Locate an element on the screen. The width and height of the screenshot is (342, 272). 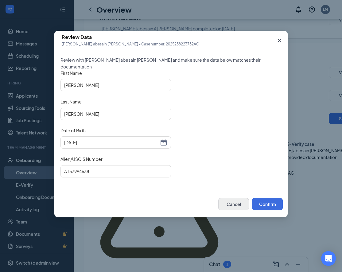
input: 1990-11-22 is located at coordinates (111, 142).